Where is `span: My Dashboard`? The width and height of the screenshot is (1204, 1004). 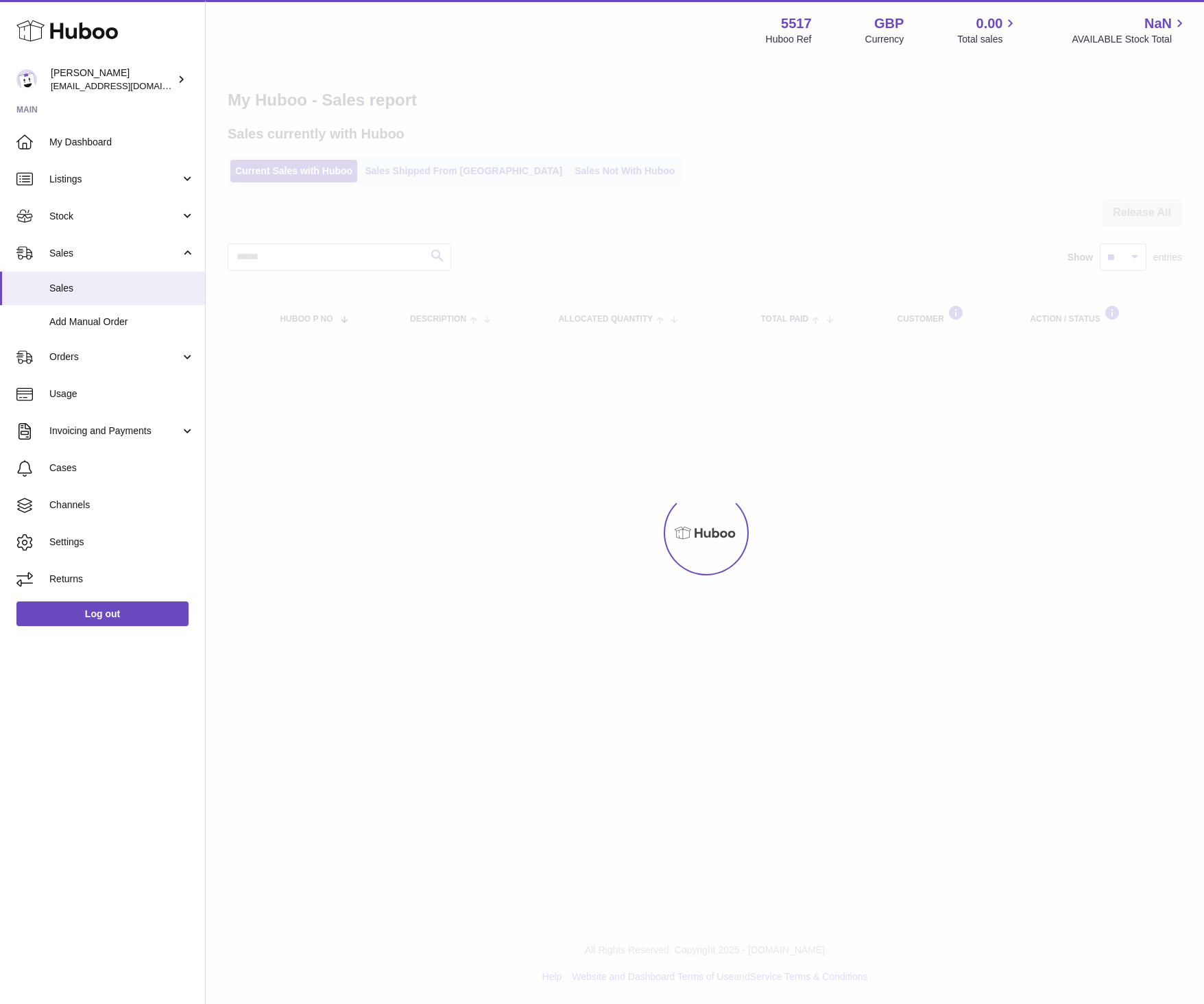 span: My Dashboard is located at coordinates (122, 142).